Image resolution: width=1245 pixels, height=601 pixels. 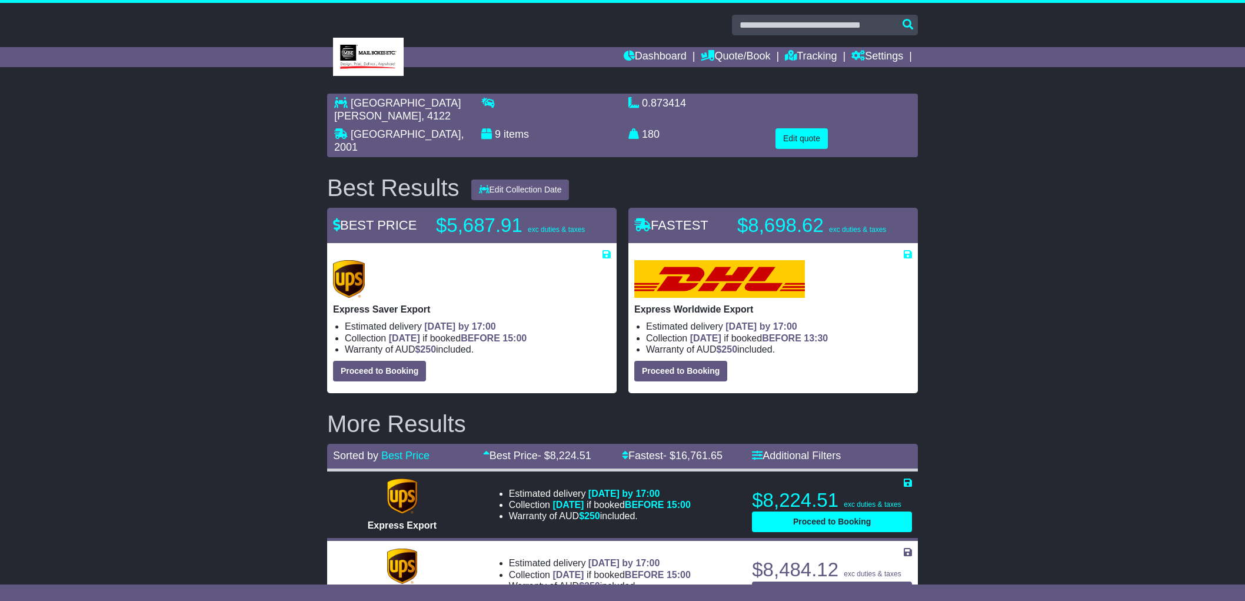 What do you see at coordinates (815, 338) in the screenshot?
I see `span: 13:30` at bounding box center [815, 338].